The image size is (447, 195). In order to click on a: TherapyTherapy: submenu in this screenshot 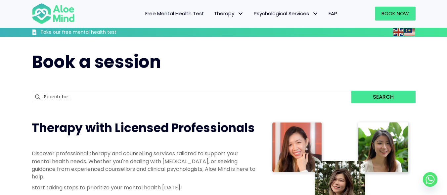, I will do `click(229, 14)`.